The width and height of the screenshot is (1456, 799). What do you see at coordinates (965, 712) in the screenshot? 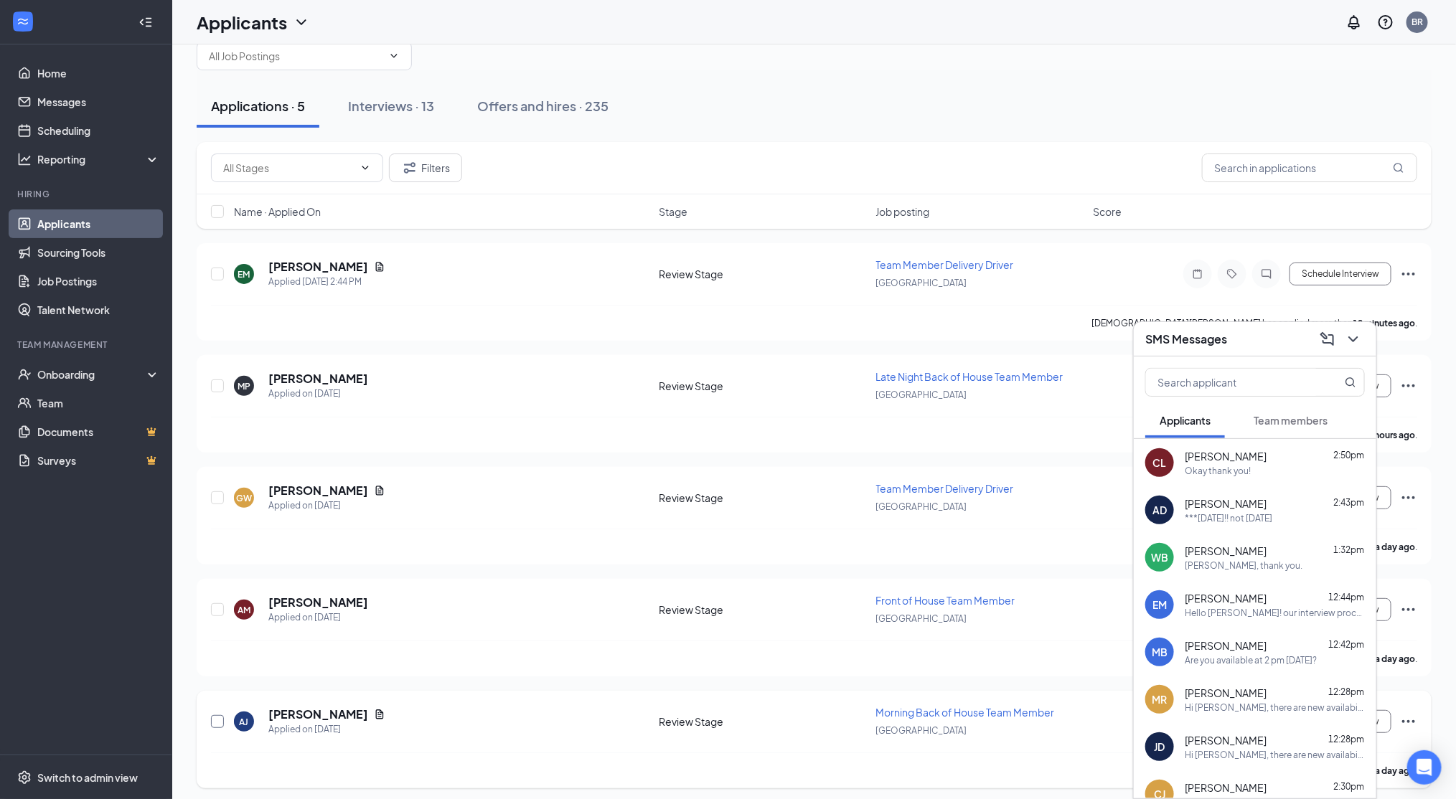
I see `span: Morning Back of House Team Member` at bounding box center [965, 712].